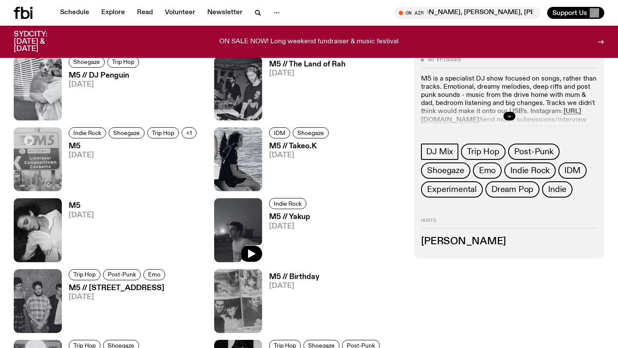 This screenshot has height=348, width=618. I want to click on a: Experimental, so click(452, 190).